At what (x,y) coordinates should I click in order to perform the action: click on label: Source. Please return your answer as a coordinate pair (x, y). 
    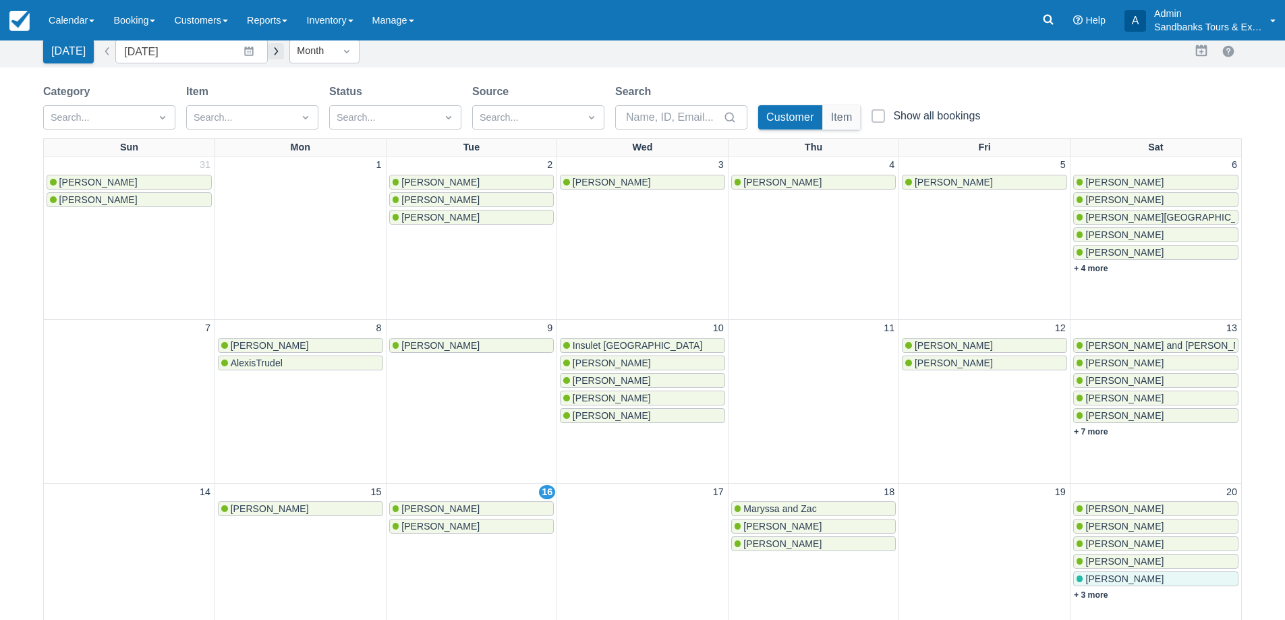
    Looking at the image, I should click on (493, 92).